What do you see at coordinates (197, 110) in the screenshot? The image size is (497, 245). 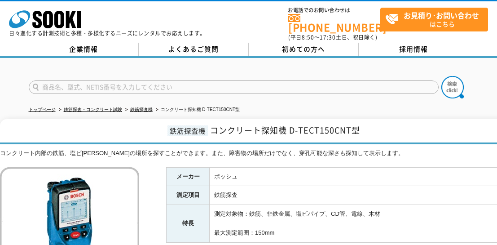 I see `li: コンクリート探知機 D-TECT150CNT型` at bounding box center [197, 110].